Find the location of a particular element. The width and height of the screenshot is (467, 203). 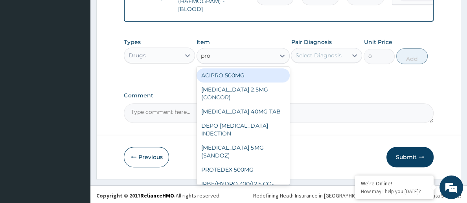

div: Chat with us now is located at coordinates (87, 49).